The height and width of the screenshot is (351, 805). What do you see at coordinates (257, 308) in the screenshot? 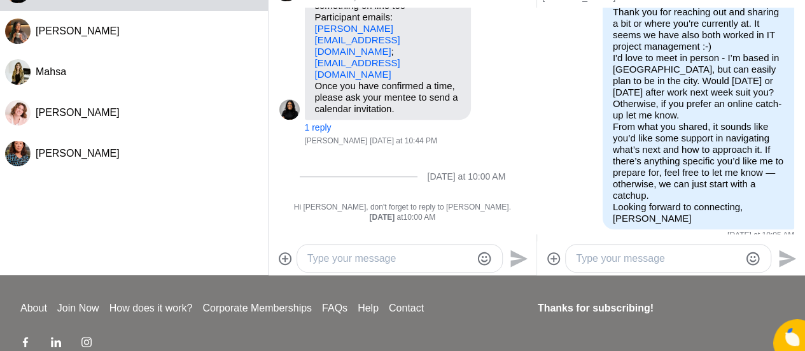
I see `a: Corporate Memberships` at bounding box center [257, 308].